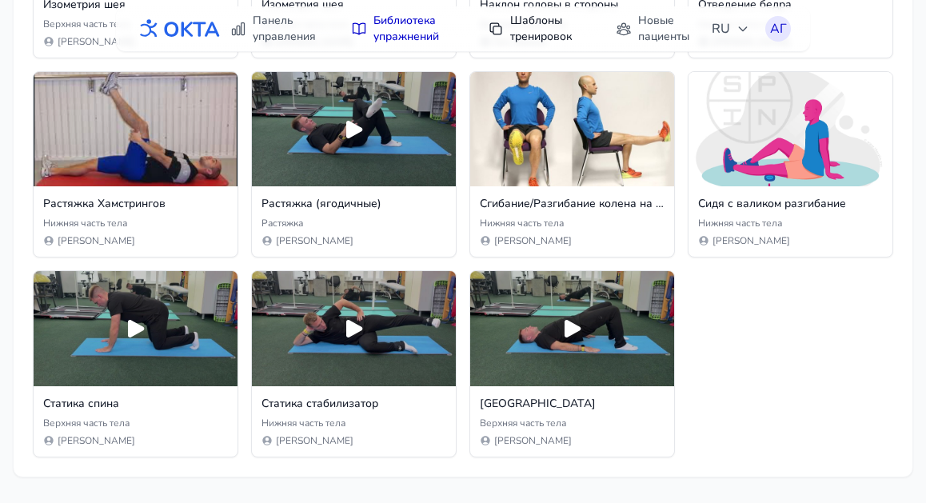  I want to click on h3: Сгибание/Разгибание колена на стуле, so click(572, 204).